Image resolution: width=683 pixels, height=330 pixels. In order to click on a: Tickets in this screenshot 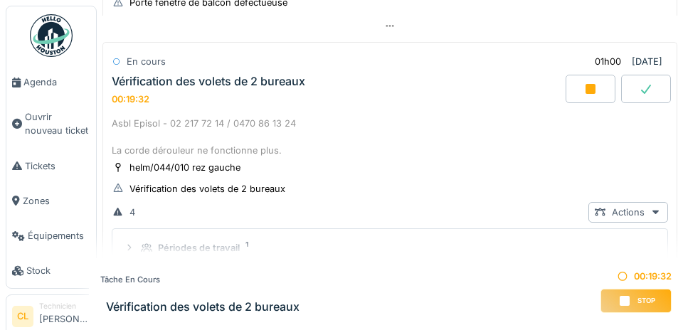, I will do `click(51, 166)`.